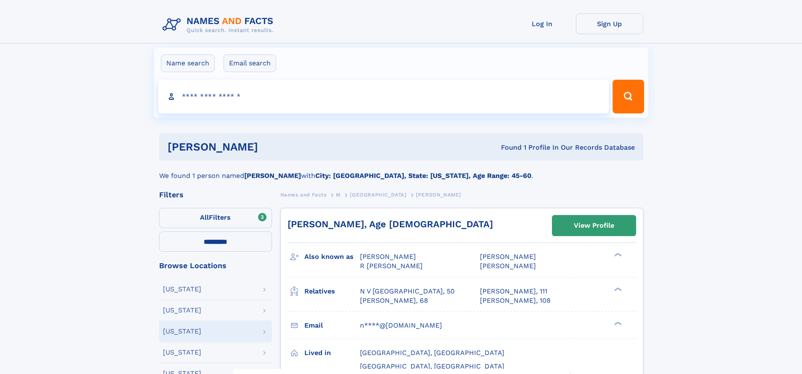  What do you see at coordinates (332, 325) in the screenshot?
I see `h3: Email` at bounding box center [332, 325].